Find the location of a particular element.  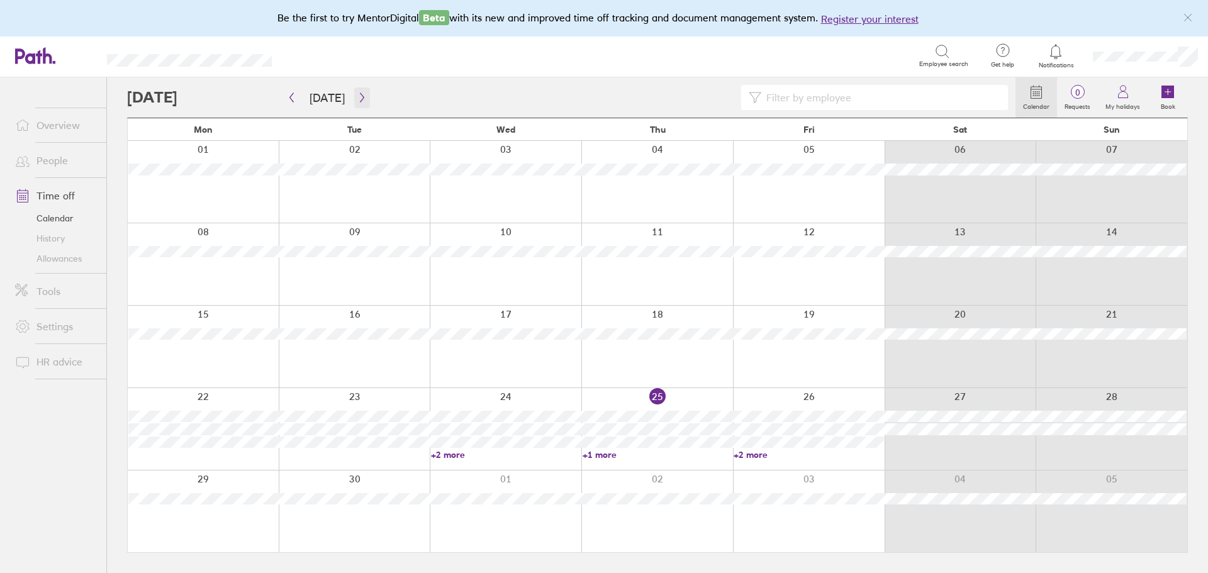

a: Time off is located at coordinates (55, 196).